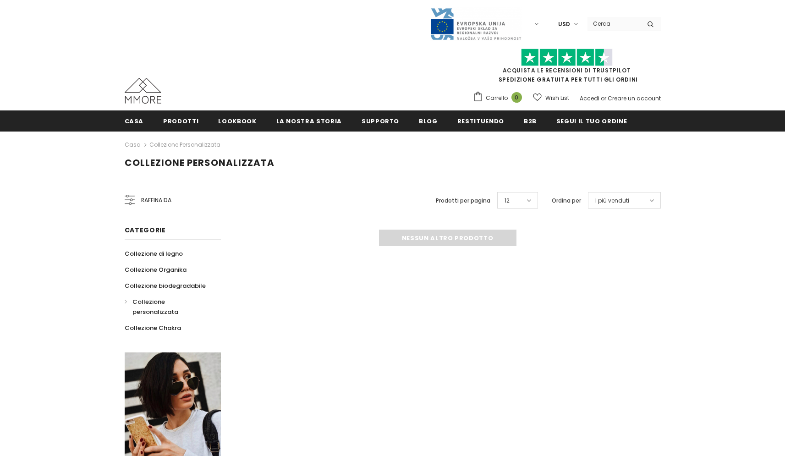 The width and height of the screenshot is (785, 456). What do you see at coordinates (634, 98) in the screenshot?
I see `a: Creare un account` at bounding box center [634, 98].